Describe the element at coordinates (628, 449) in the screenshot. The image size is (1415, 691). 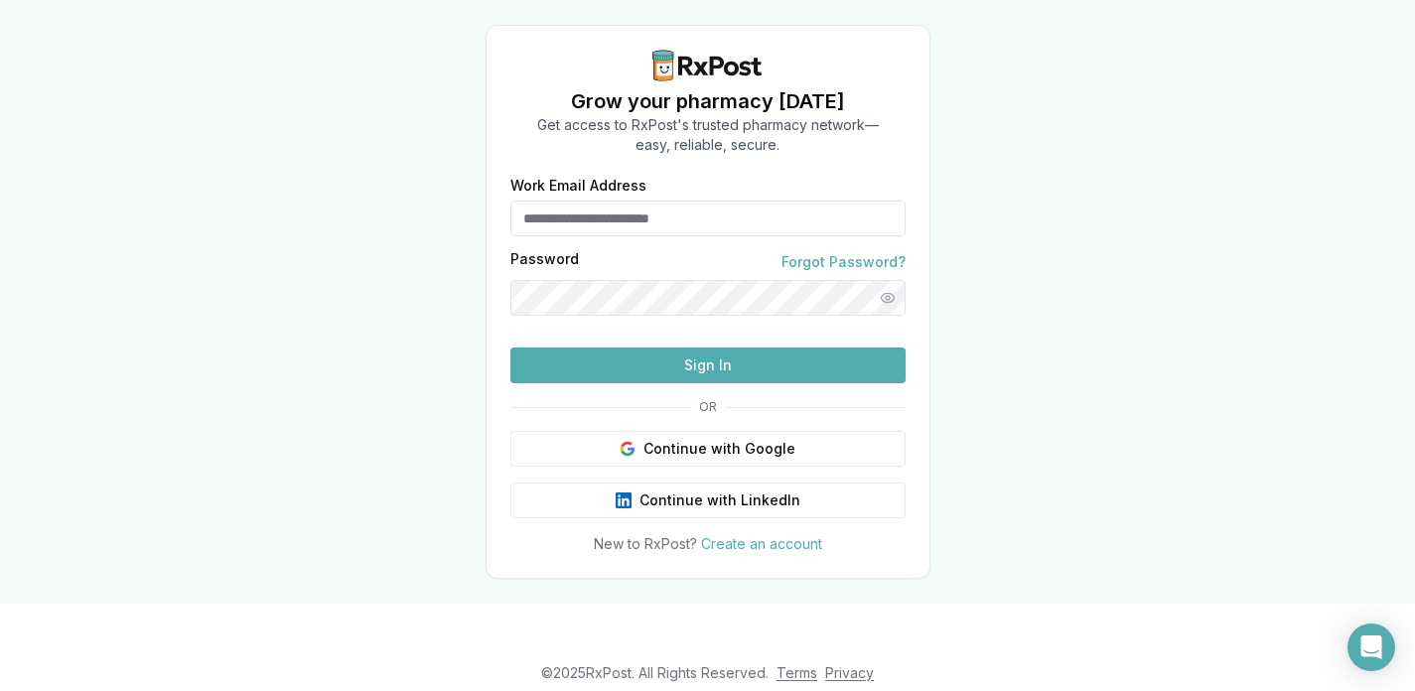
I see `img: Google` at that location.